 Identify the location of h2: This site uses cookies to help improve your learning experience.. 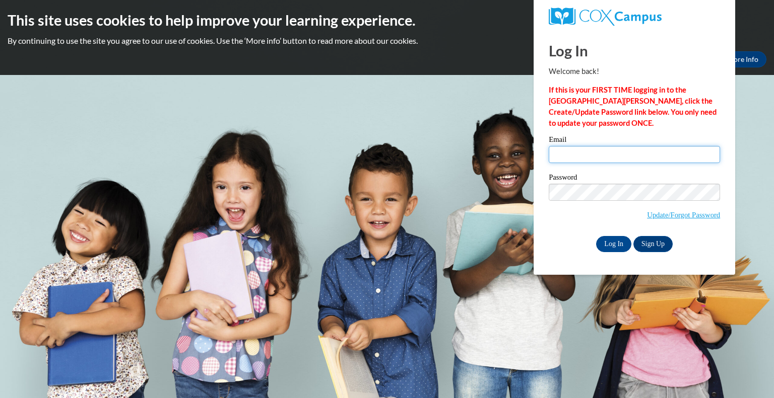
(387, 20).